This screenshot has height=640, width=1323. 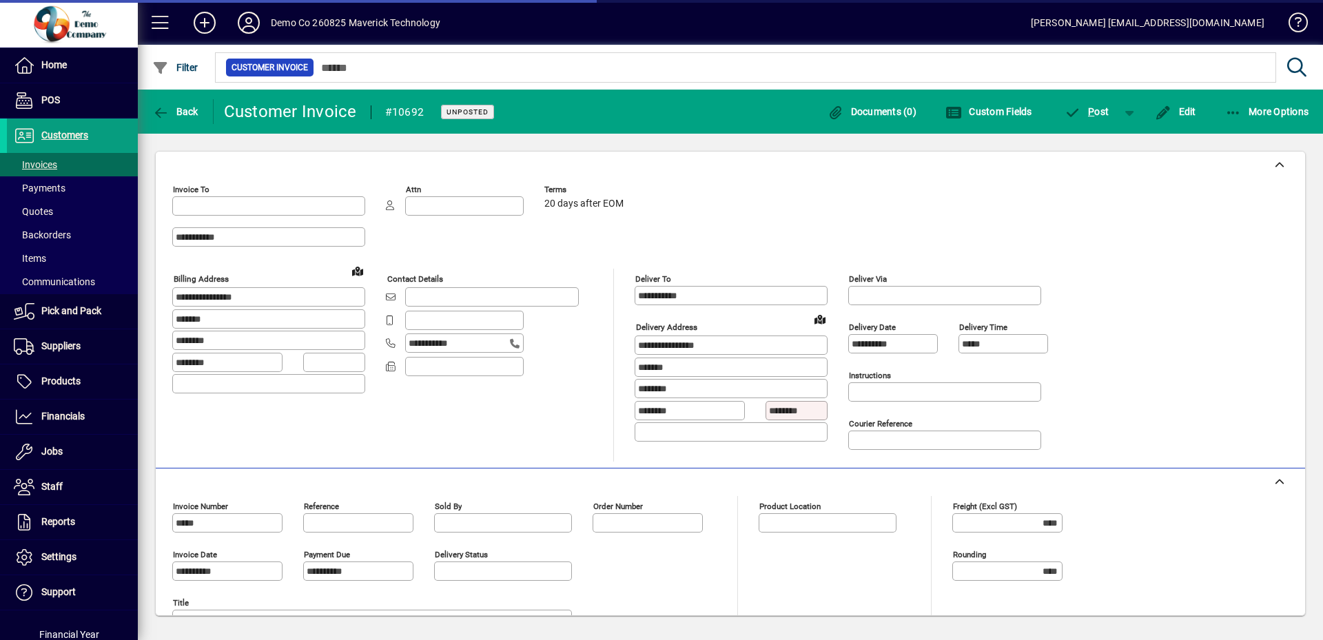 What do you see at coordinates (175, 68) in the screenshot?
I see `button: Filter` at bounding box center [175, 68].